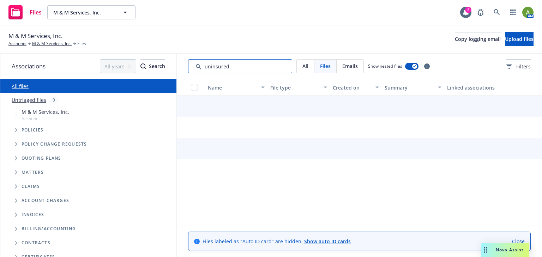  Describe the element at coordinates (29, 100) in the screenshot. I see `a: Untriaged files` at that location.